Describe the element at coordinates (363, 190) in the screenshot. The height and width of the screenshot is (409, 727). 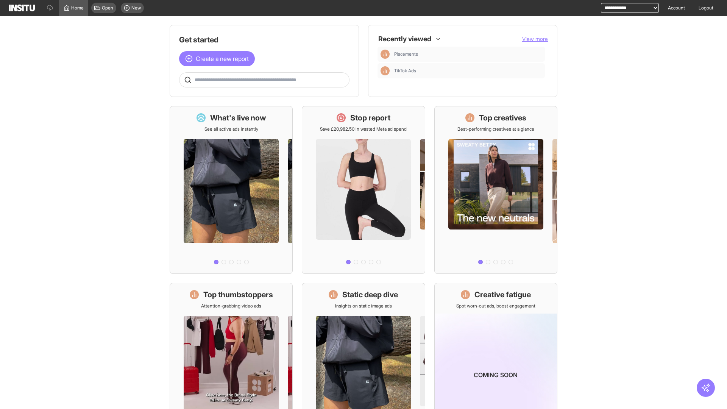
I see `a: Stop reportSave £20,982.50 in wasted Meta ad spend` at that location.